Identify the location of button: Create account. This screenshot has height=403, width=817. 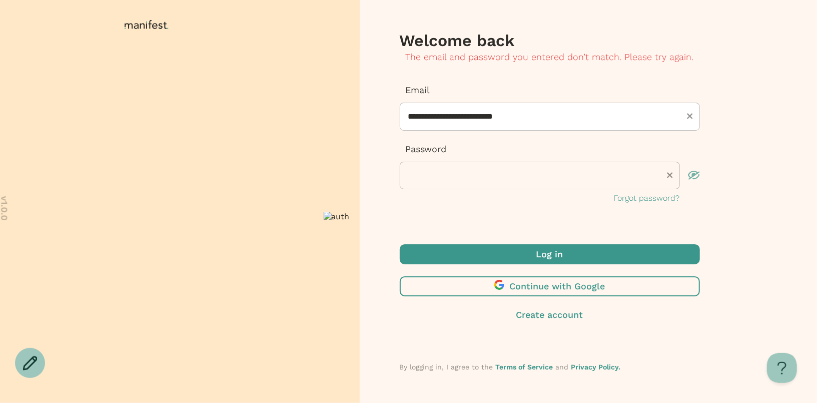
(550, 315).